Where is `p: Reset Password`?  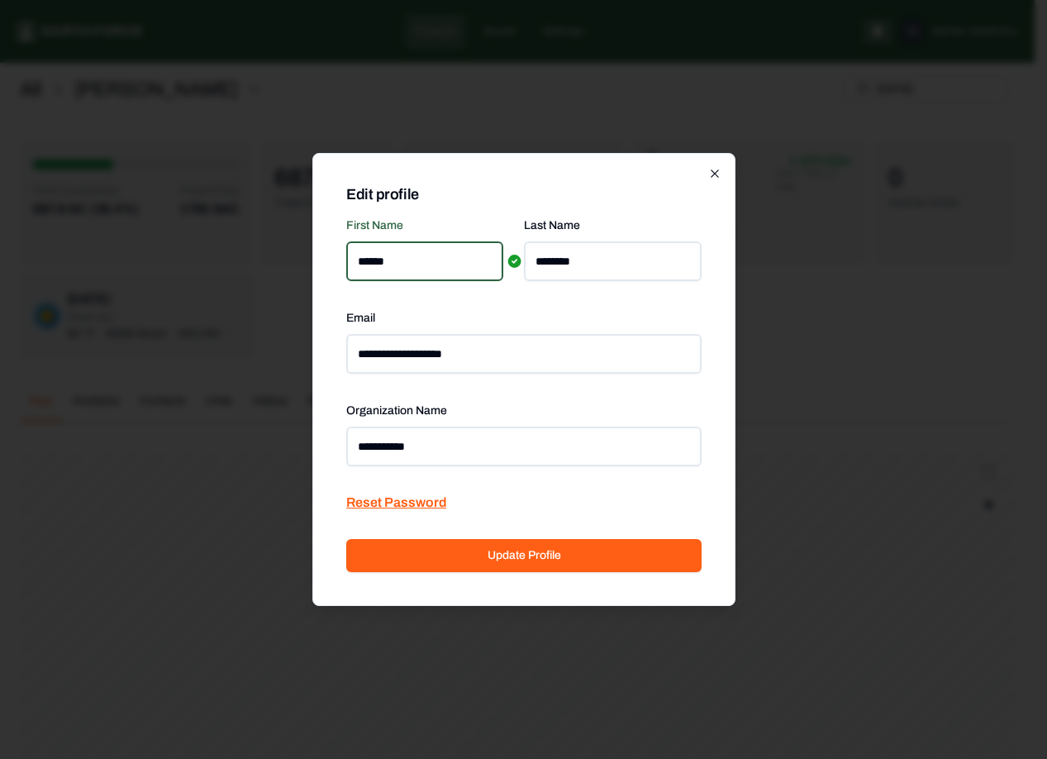 p: Reset Password is located at coordinates (524, 502).